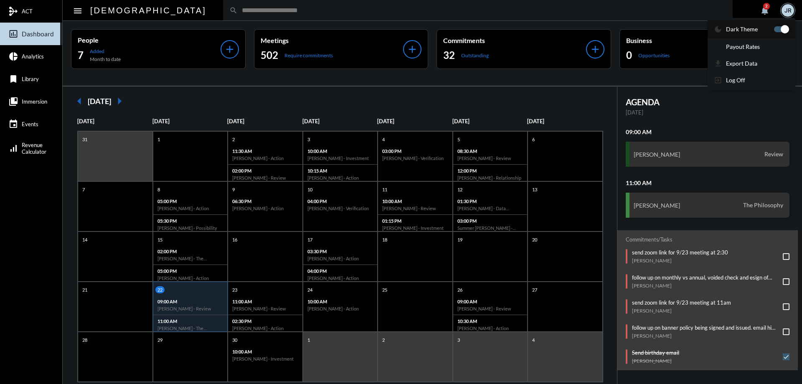 The image size is (802, 384). Describe the element at coordinates (743, 46) in the screenshot. I see `p: Payout Rates` at that location.